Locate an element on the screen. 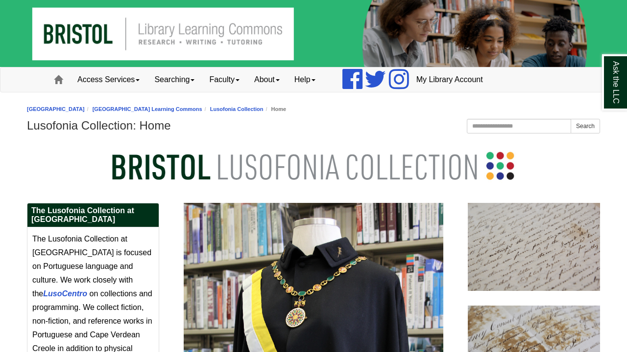 Image resolution: width=627 pixels, height=352 pixels. a: Access Services is located at coordinates (108, 80).